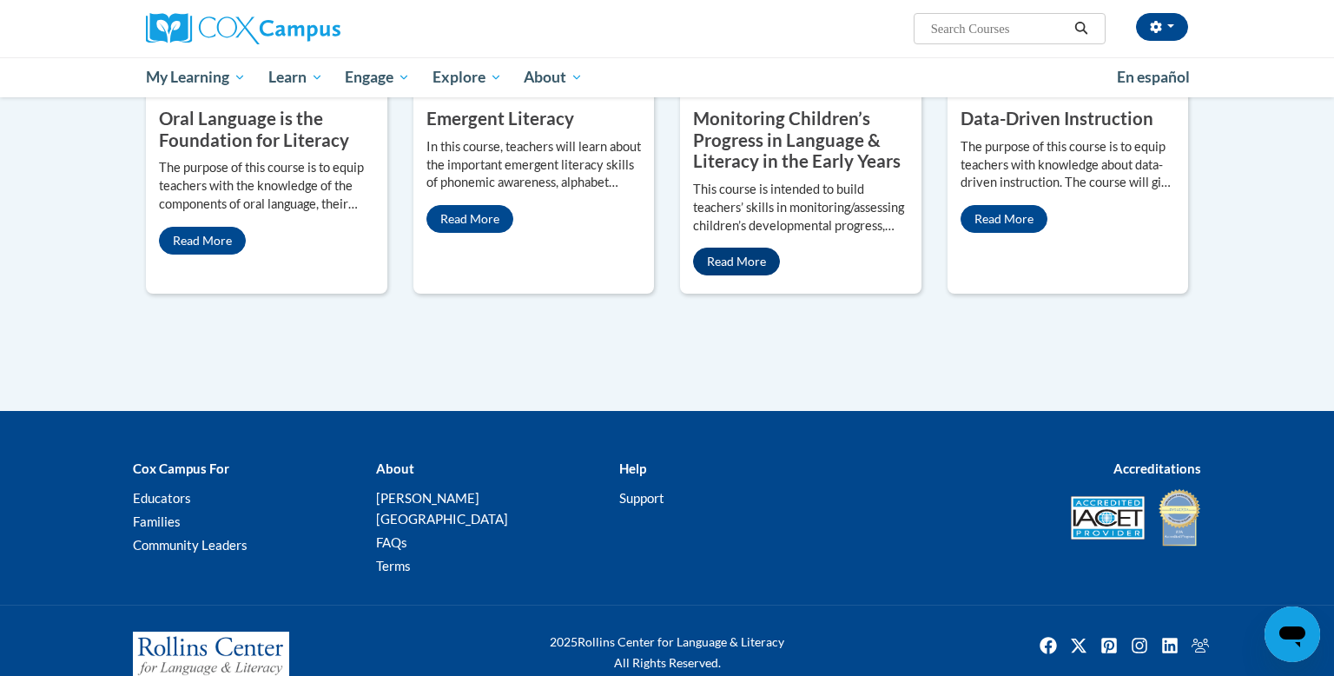 The height and width of the screenshot is (676, 1334). What do you see at coordinates (801, 208) in the screenshot?
I see `p: This course is intended to build teachers’ skills in monitoring/assessing children’s developmenta...` at bounding box center [801, 208].